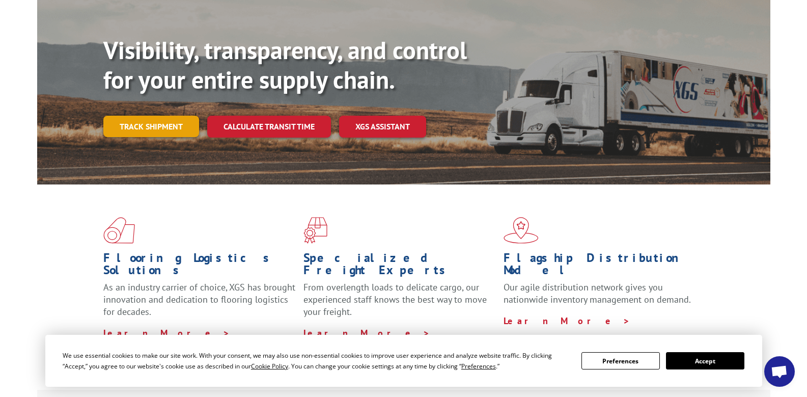 Image resolution: width=807 pixels, height=397 pixels. I want to click on span: As an industry carrier of choice, XGS has brought innovation and dedication to flooring logistics..., so click(199, 299).